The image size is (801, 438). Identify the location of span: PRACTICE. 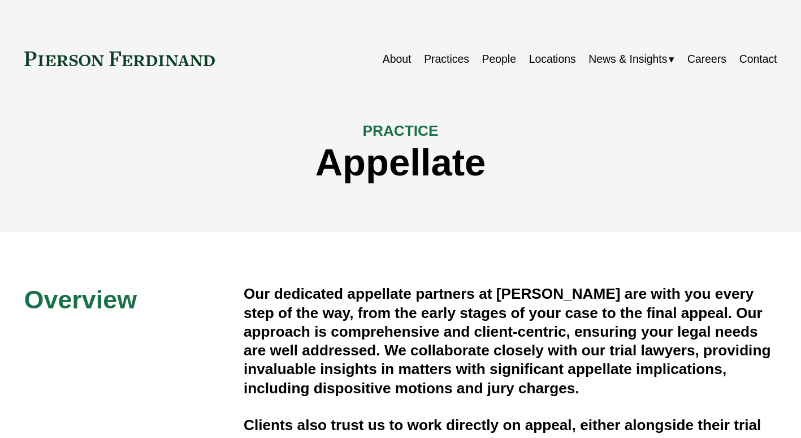
(401, 131).